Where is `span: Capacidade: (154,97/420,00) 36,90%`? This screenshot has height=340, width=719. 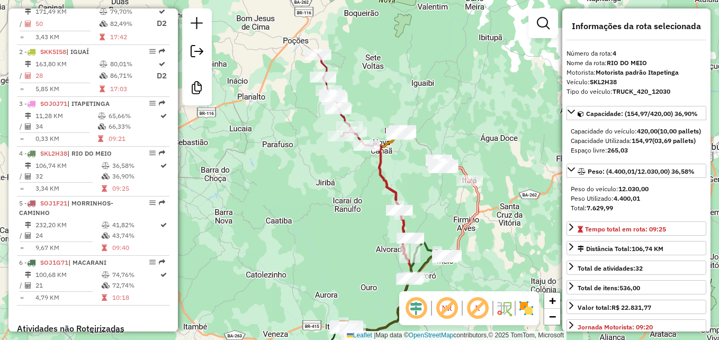 span: Capacidade: (154,97/420,00) 36,90% is located at coordinates (642, 113).